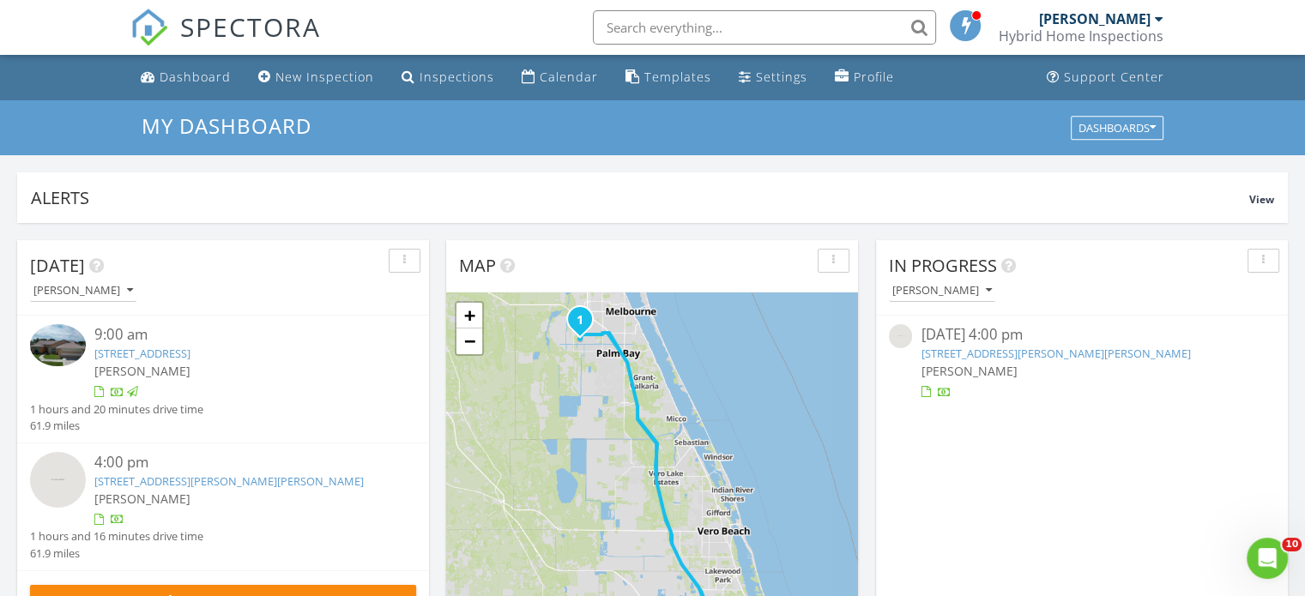 This screenshot has height=596, width=1305. What do you see at coordinates (678, 76) in the screenshot?
I see `div: Templates` at bounding box center [678, 76].